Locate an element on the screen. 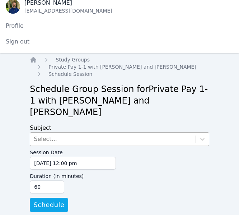 The width and height of the screenshot is (239, 215). label: Subject is located at coordinates (41, 128).